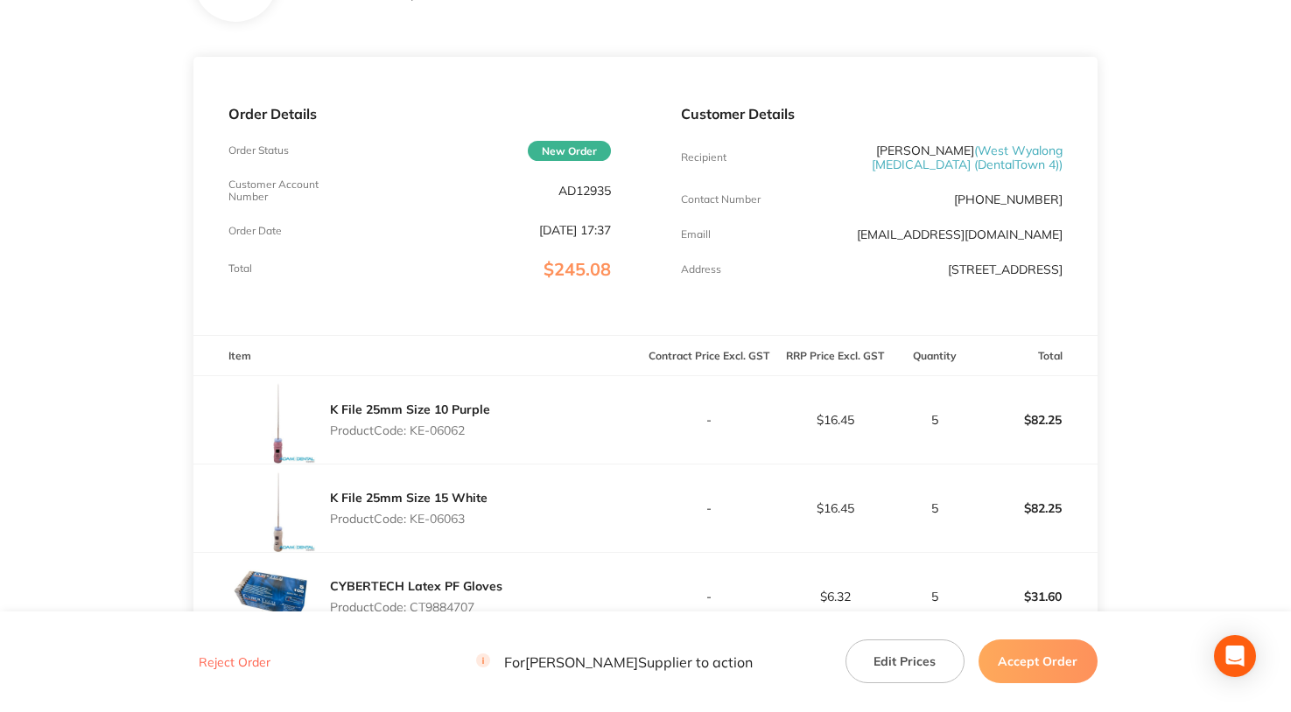 The image size is (1291, 712). Describe the element at coordinates (835, 355) in the screenshot. I see `th: RRP Price Excl. GST` at that location.